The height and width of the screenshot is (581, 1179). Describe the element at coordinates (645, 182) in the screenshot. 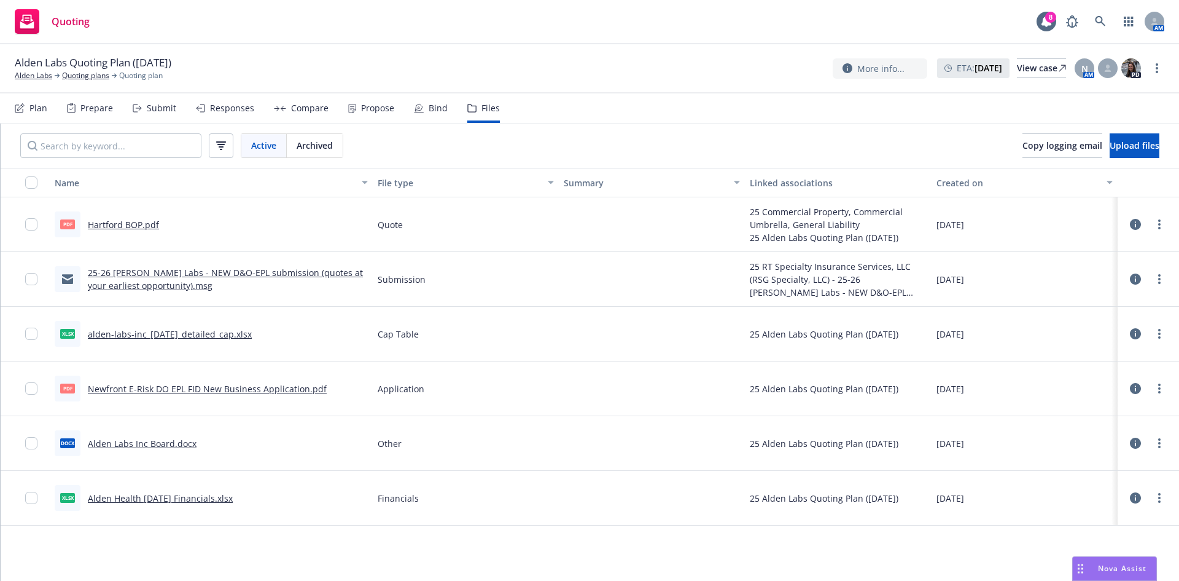

I see `div: Summary` at that location.